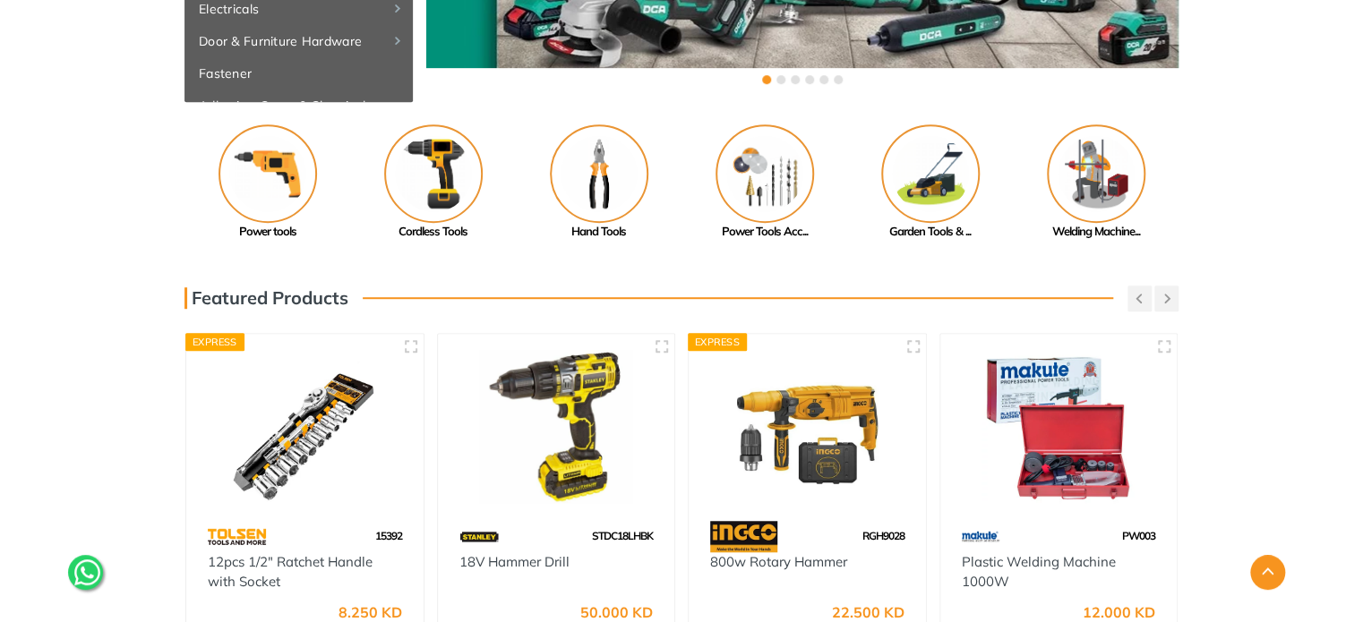 The width and height of the screenshot is (1363, 622). I want to click on div: 12.000 KD, so click(1118, 612).